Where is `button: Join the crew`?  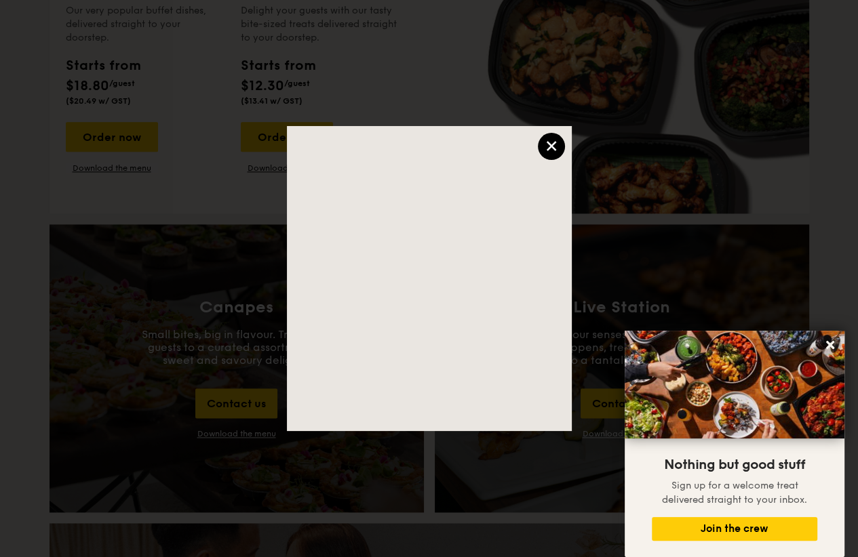
button: Join the crew is located at coordinates (734, 529).